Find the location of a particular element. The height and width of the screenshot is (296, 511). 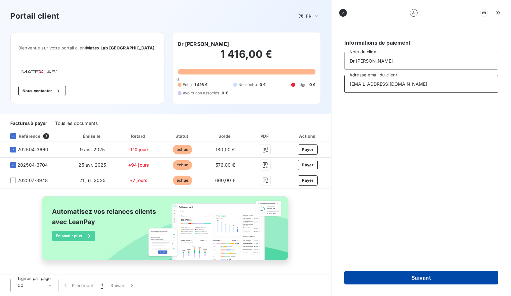

div: Référence is located at coordinates (23, 136).